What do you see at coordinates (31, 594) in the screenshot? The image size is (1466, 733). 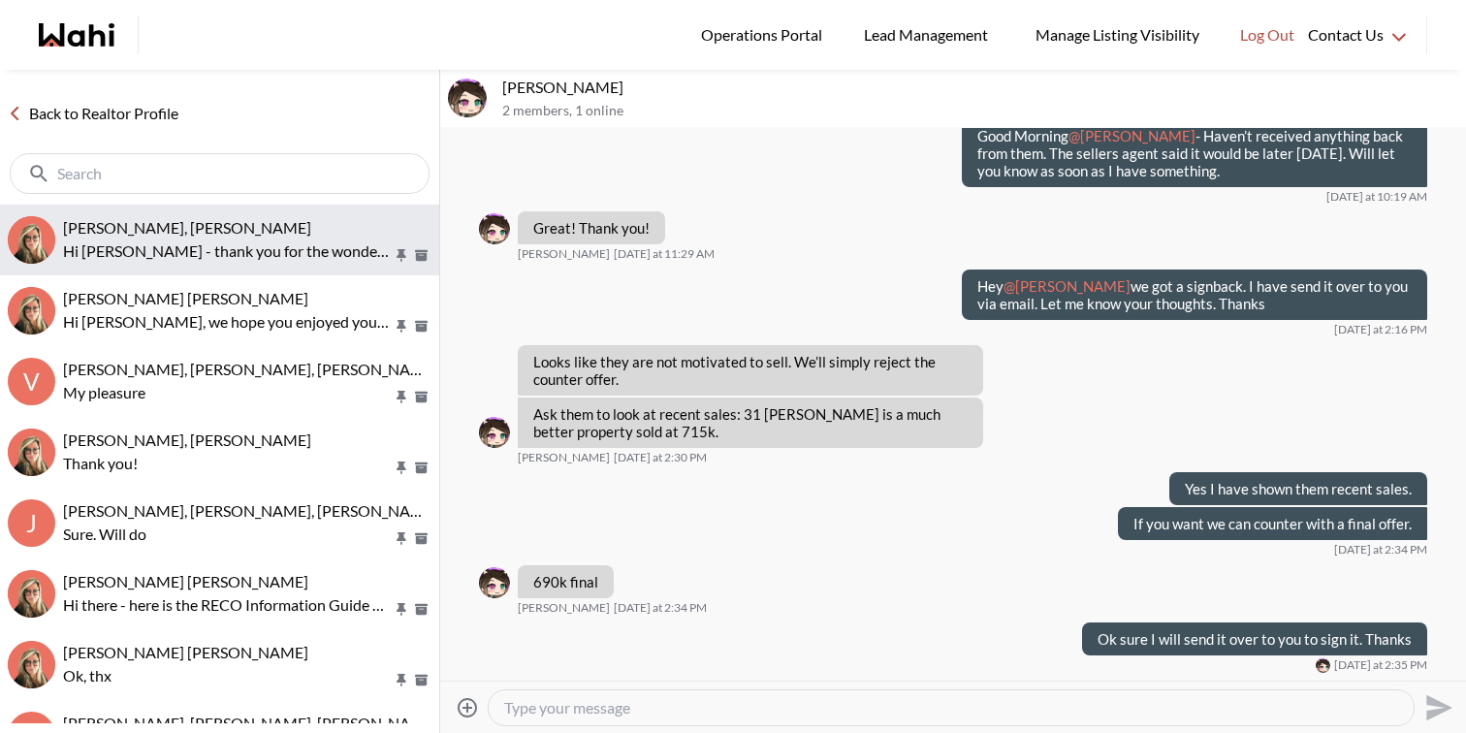 I see `img: H` at bounding box center [31, 594].